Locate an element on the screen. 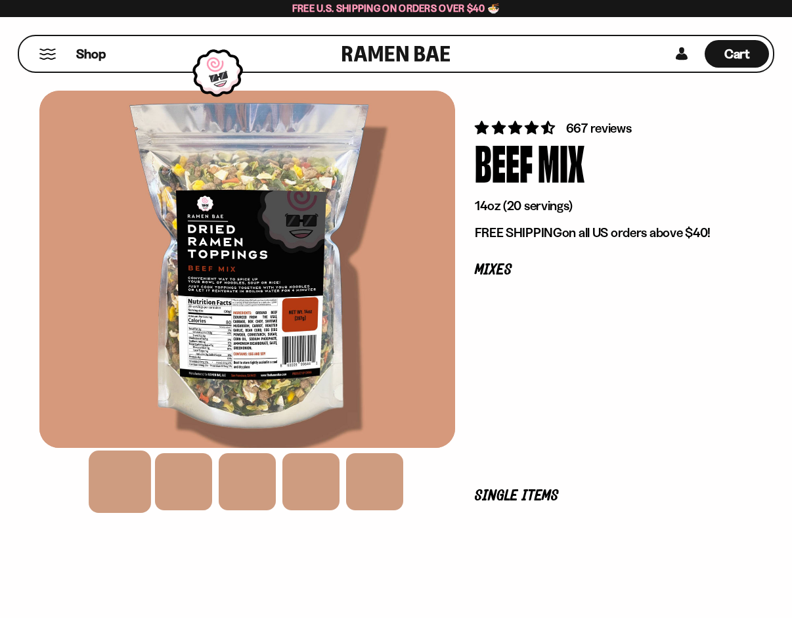 The image size is (792, 618). span: Shop is located at coordinates (91, 54).